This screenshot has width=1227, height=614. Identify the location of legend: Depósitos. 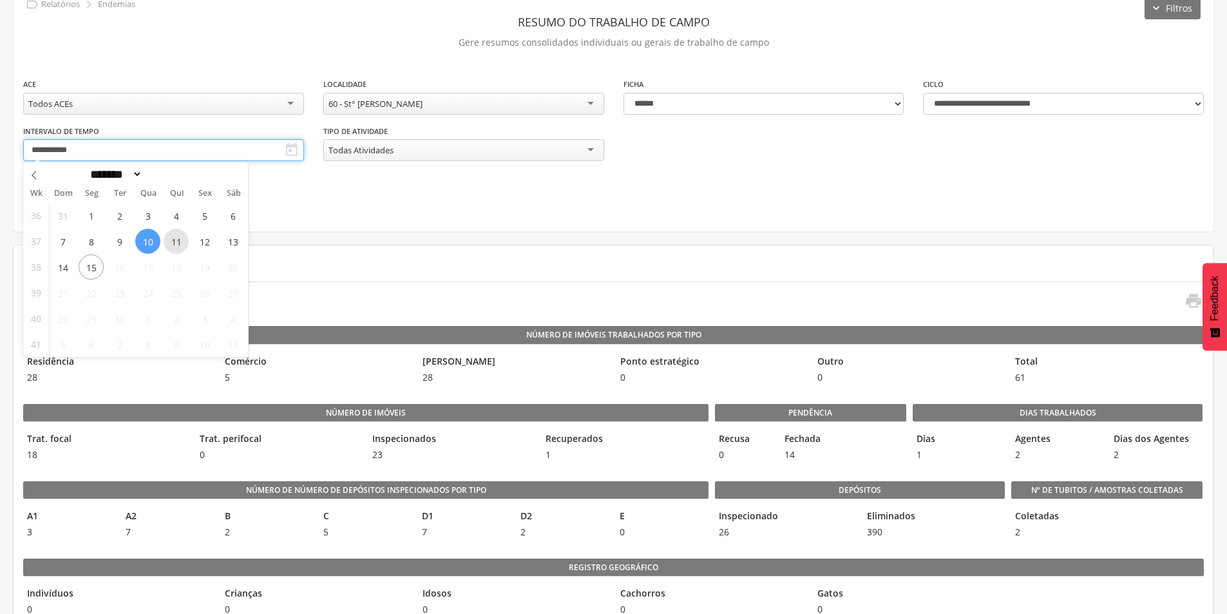
(860, 490).